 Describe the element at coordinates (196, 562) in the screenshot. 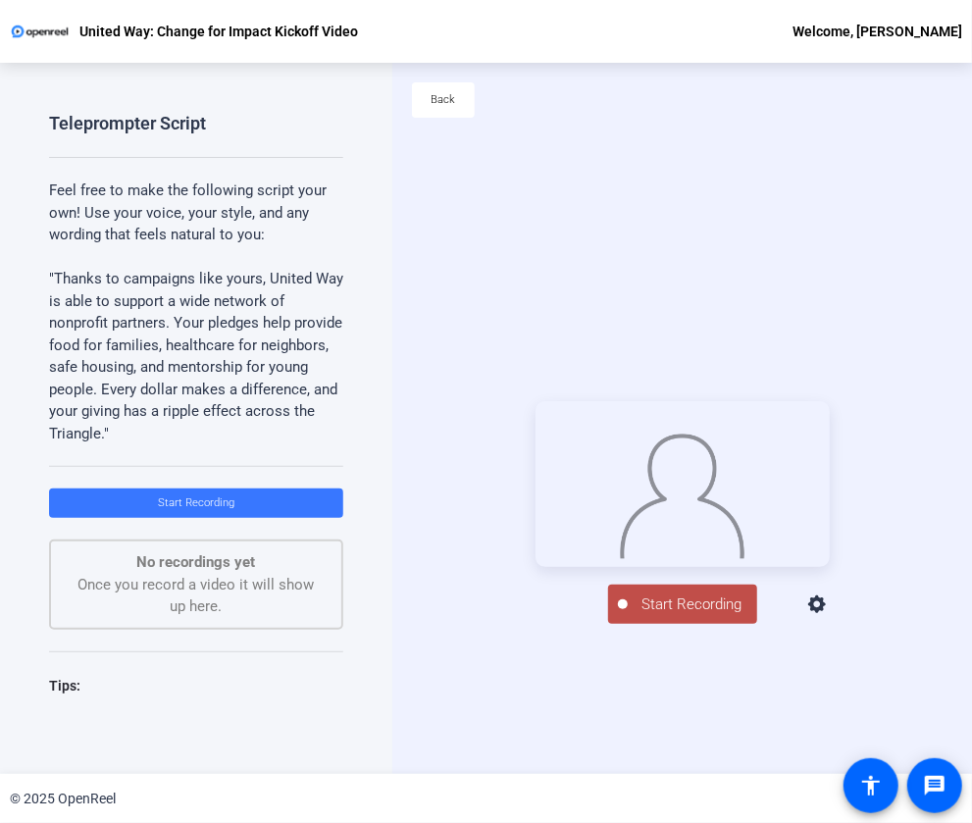

I see `p: No recordings yet` at that location.